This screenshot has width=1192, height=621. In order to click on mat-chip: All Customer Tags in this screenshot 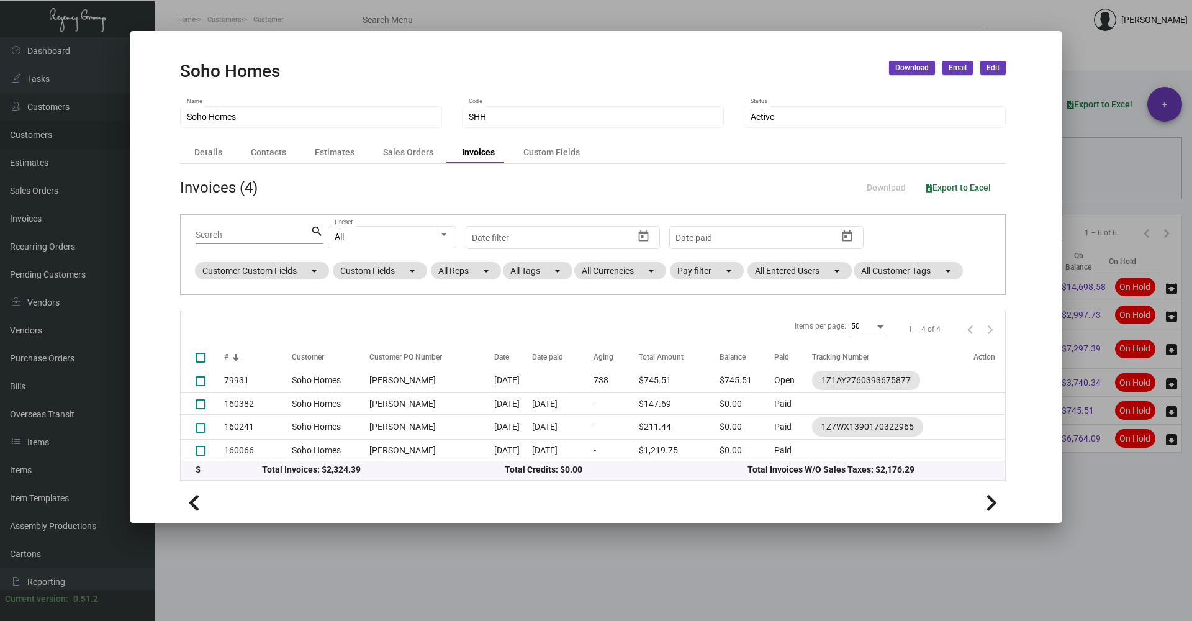, I will do `click(908, 271)`.